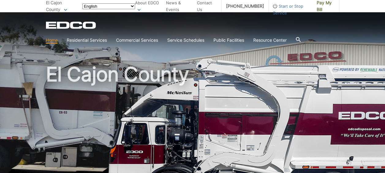  Describe the element at coordinates (270, 40) in the screenshot. I see `a: Resource Center` at that location.